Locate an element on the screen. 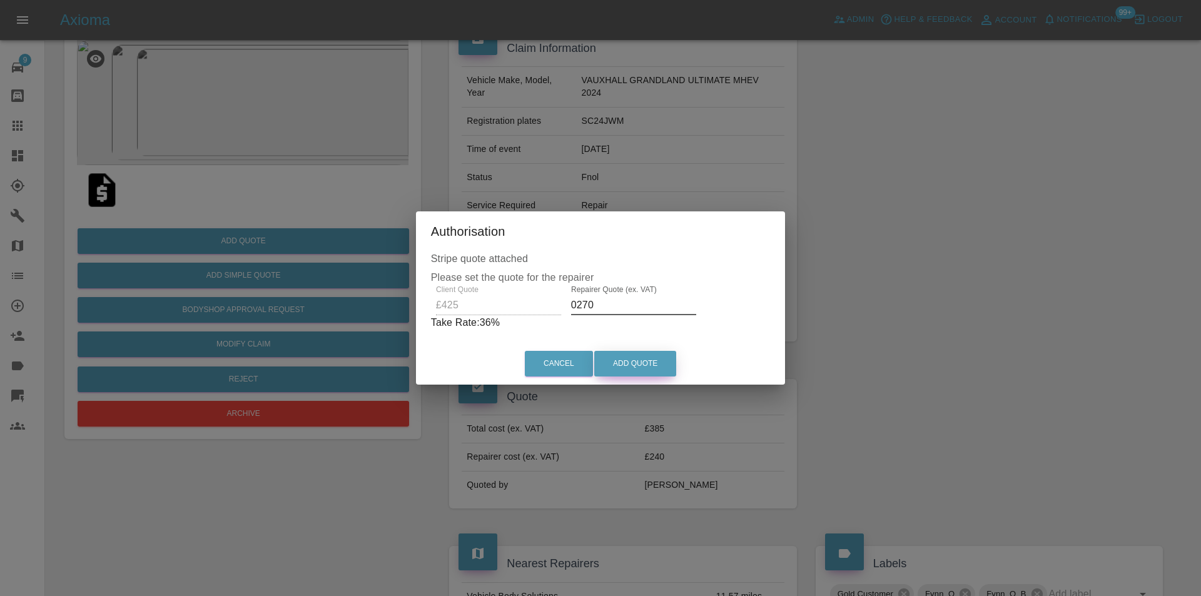  p: Please set the quote for the repairer is located at coordinates (601, 268).